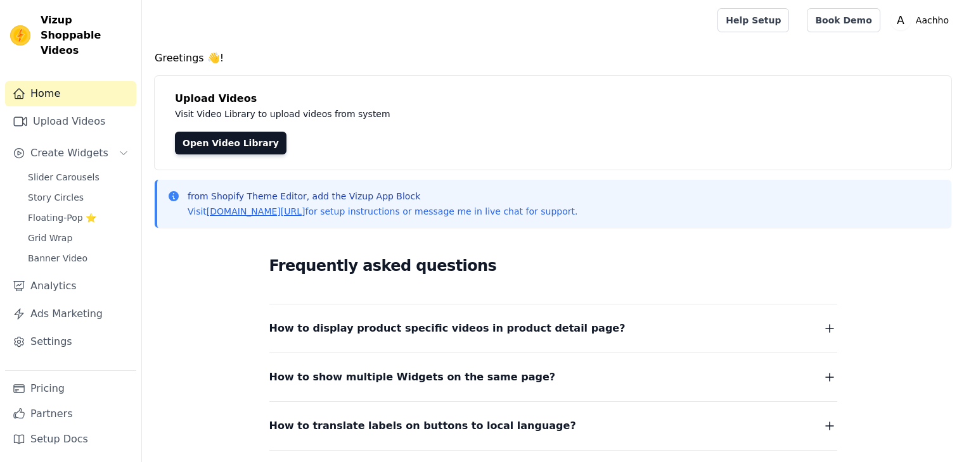  I want to click on h2: Frequently asked questions, so click(553, 266).